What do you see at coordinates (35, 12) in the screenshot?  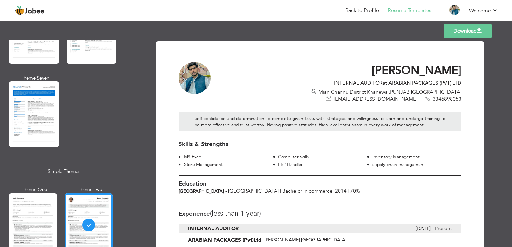 I see `span: Jobee` at bounding box center [35, 12].